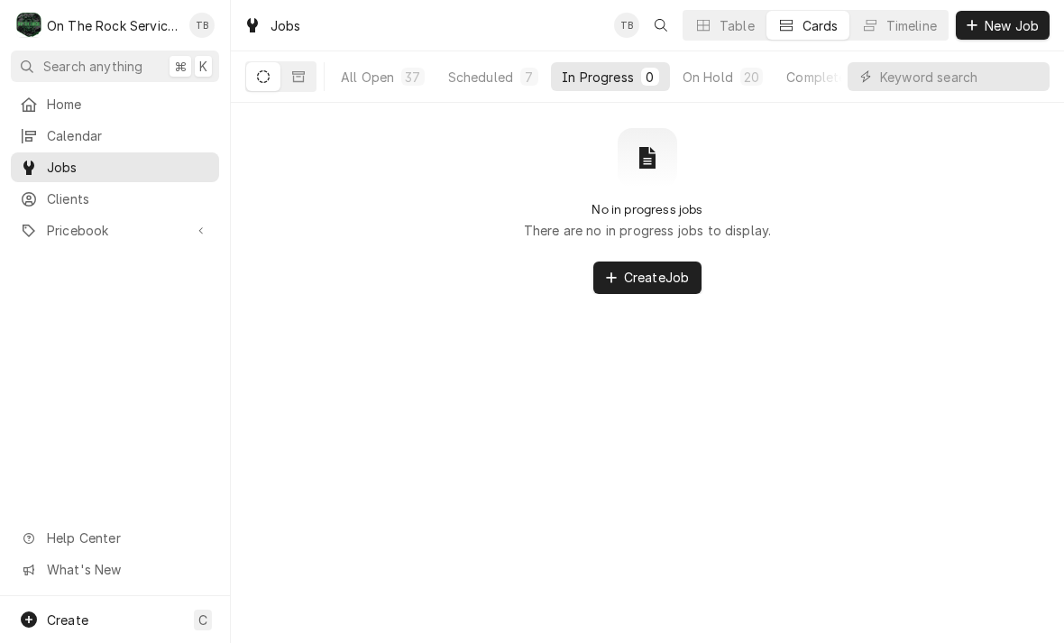 The image size is (1064, 643). Describe the element at coordinates (529, 77) in the screenshot. I see `div: 7` at that location.